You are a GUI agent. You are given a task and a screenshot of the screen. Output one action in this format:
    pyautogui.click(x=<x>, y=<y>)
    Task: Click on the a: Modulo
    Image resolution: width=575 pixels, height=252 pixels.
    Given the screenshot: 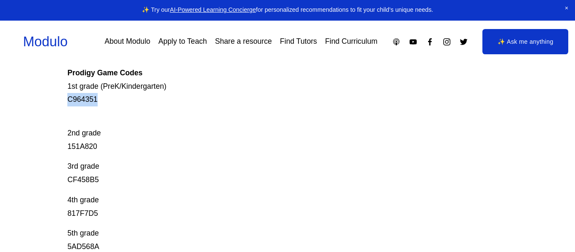 What is the action you would take?
    pyautogui.click(x=45, y=42)
    